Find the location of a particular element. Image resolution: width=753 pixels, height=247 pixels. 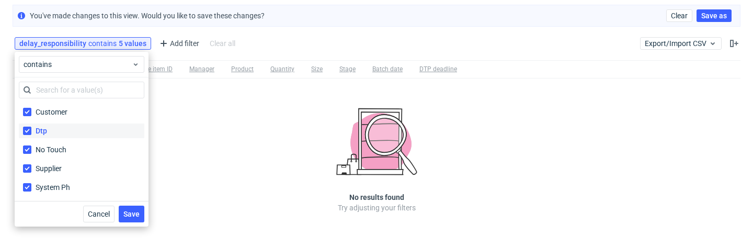

button: Save as is located at coordinates (714, 16).